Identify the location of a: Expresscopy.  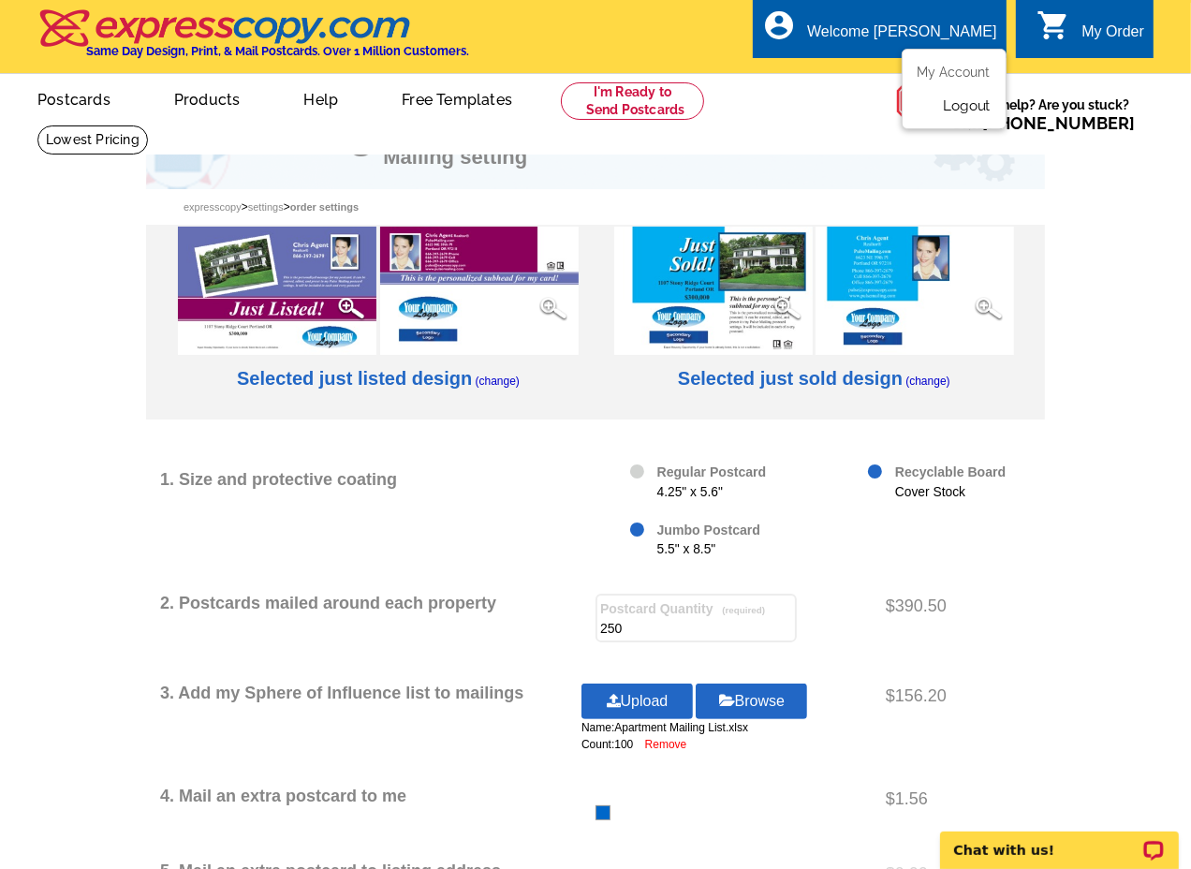
(212, 207).